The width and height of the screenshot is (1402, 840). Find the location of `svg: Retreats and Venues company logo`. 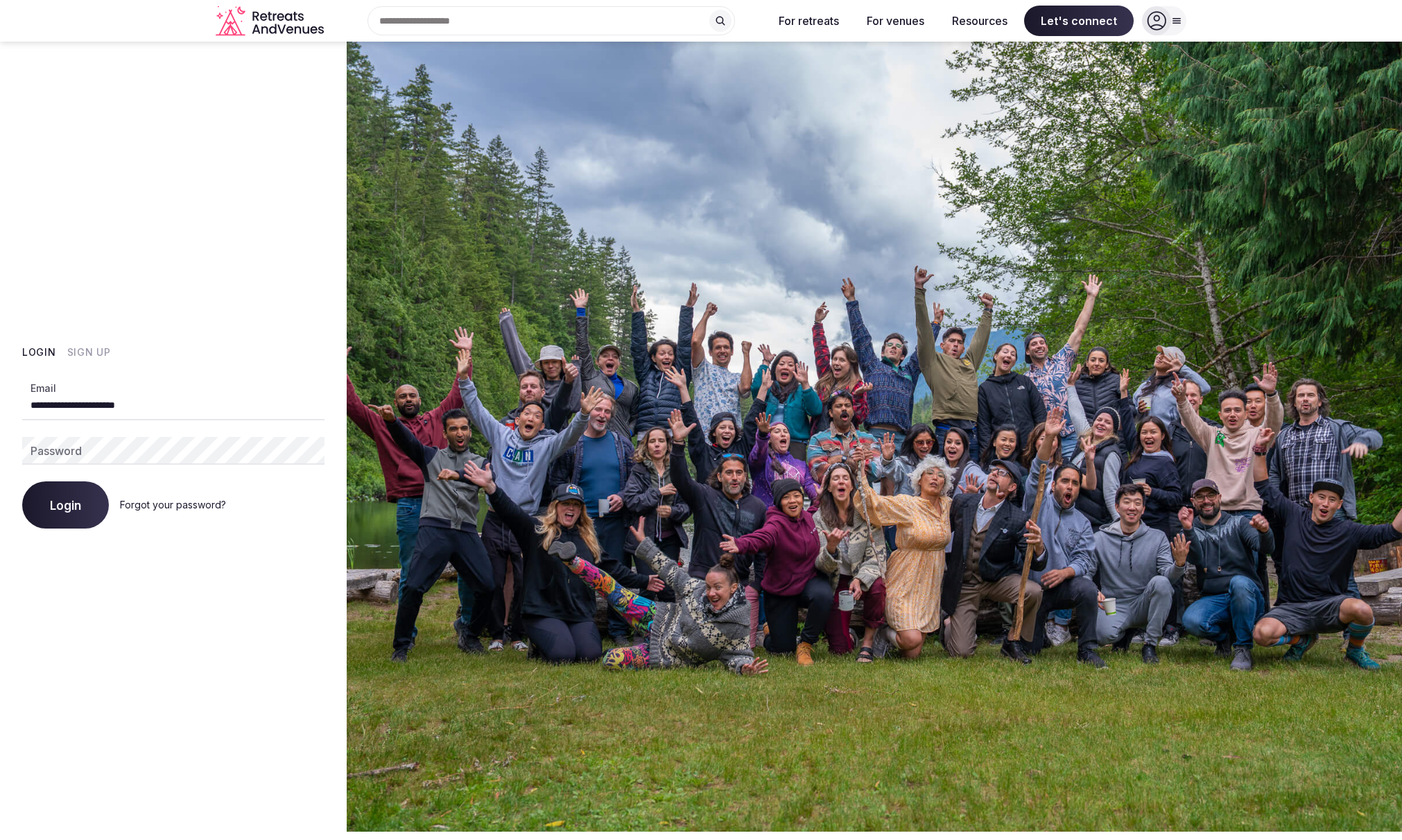

svg: Retreats and Venues company logo is located at coordinates (271, 21).